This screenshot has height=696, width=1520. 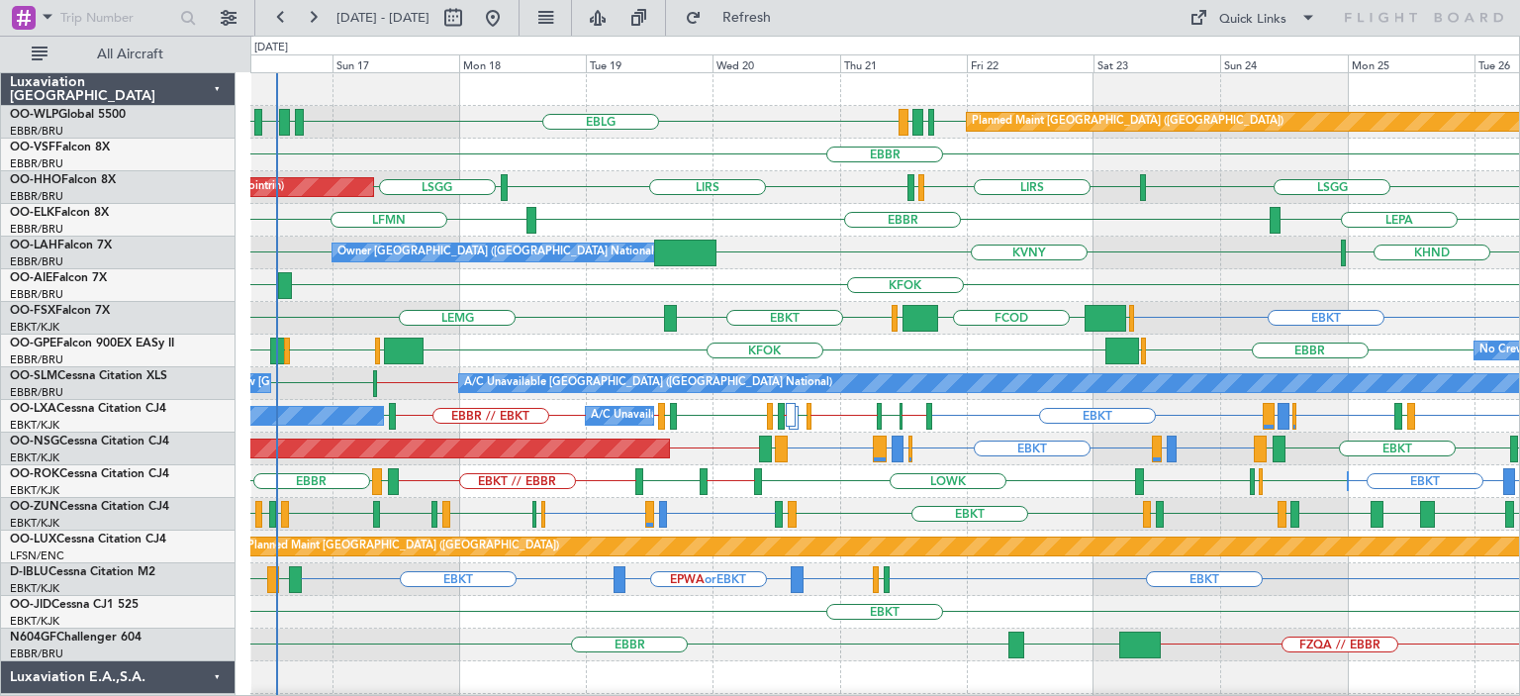 What do you see at coordinates (35, 441) in the screenshot?
I see `span: OO-NSG` at bounding box center [35, 441].